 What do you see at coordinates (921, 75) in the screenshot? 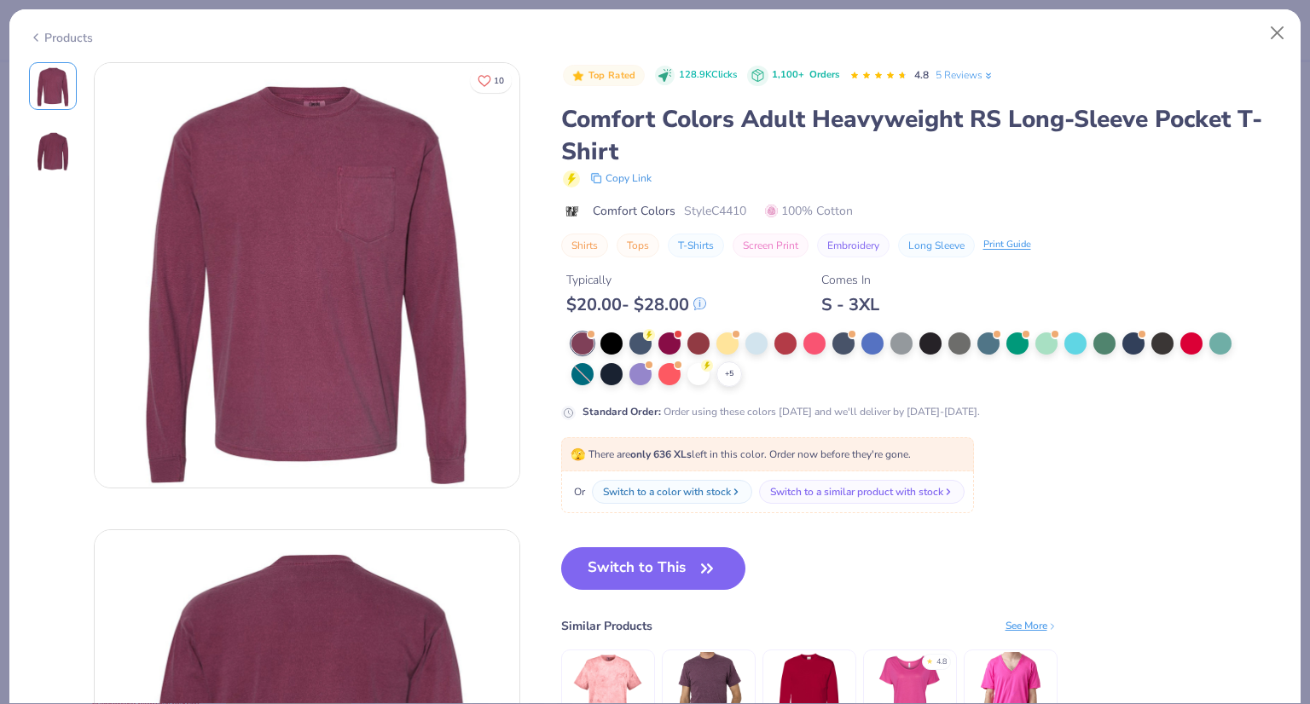
I see `span: 4.8` at bounding box center [921, 75].